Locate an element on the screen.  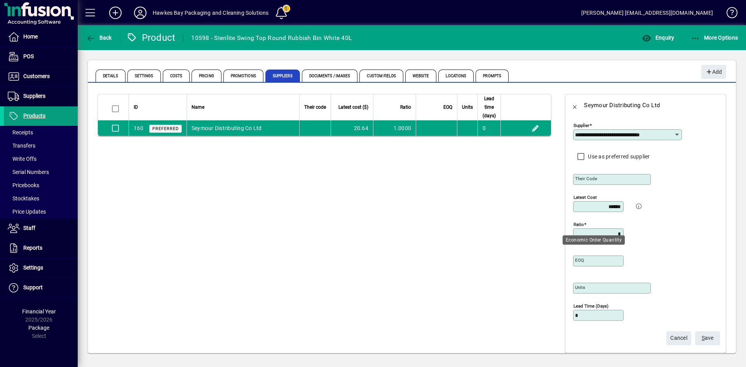
span: ave is located at coordinates (708, 338).